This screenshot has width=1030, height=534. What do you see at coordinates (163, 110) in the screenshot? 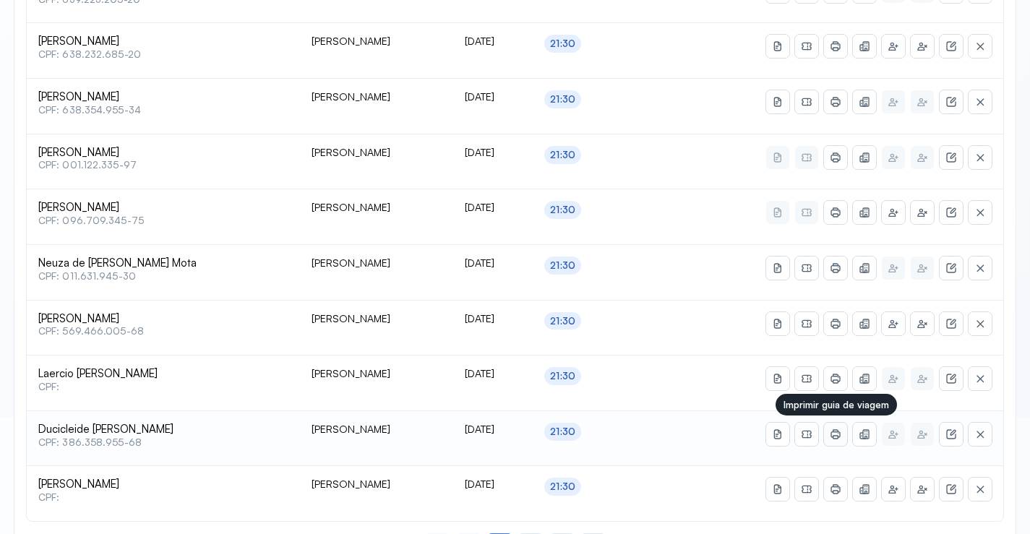
I see `span: CPF: 638.354.955-34` at bounding box center [163, 110].